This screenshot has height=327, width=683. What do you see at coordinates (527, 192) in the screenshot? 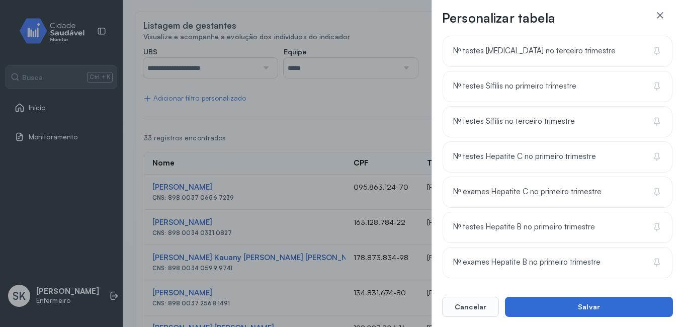
I see `span: Nº exames Hepatite C no primeiro trimestre` at bounding box center [527, 192].